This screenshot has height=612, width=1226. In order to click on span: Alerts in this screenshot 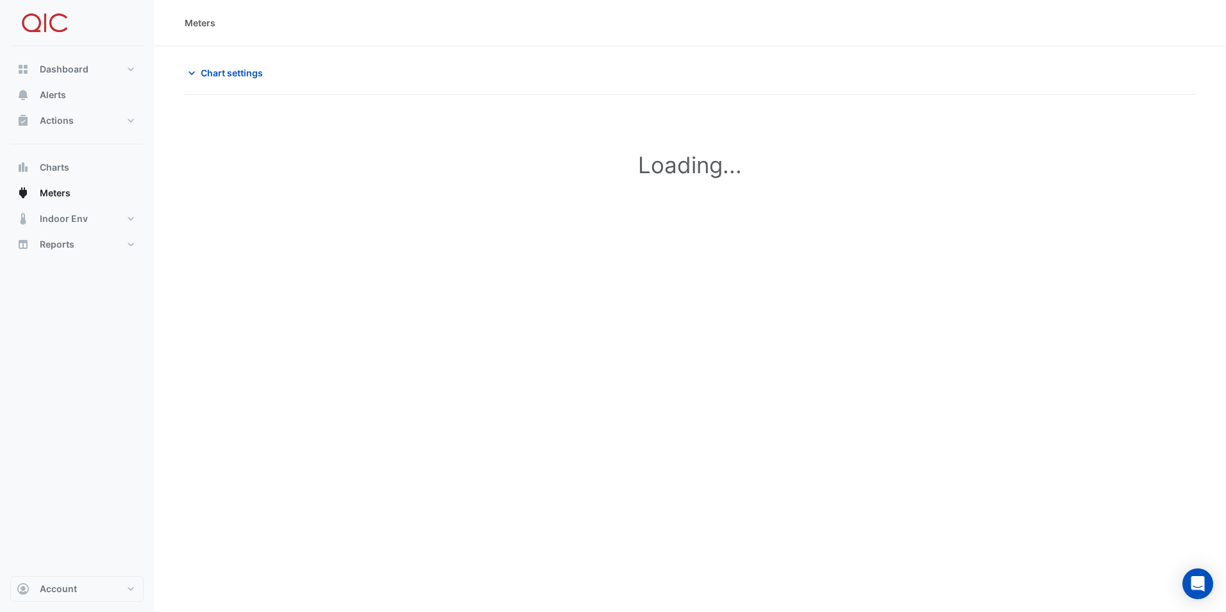, I will do `click(53, 95)`.